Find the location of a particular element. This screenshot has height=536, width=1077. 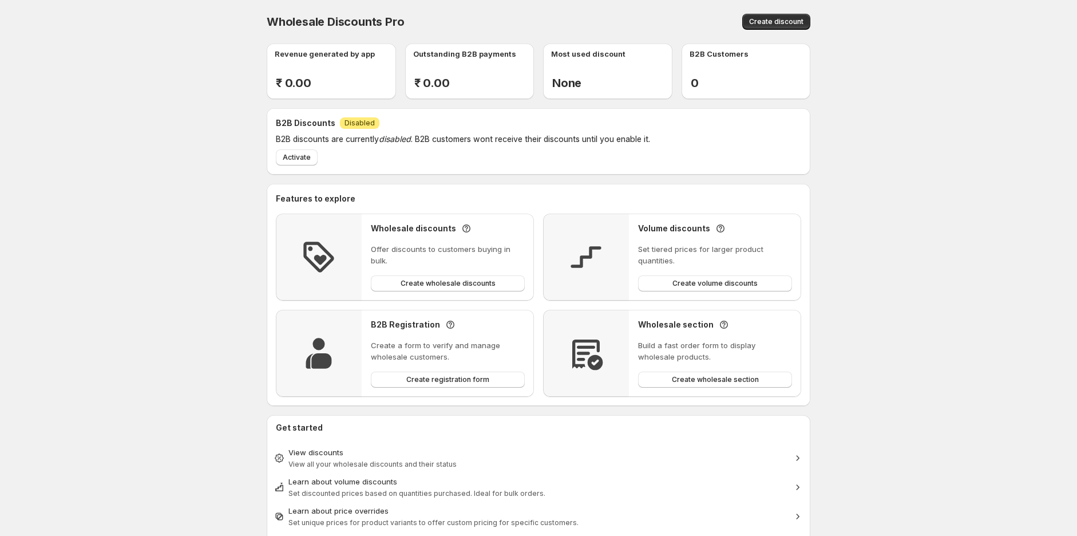

div: Learn about price overrides is located at coordinates (539, 511).